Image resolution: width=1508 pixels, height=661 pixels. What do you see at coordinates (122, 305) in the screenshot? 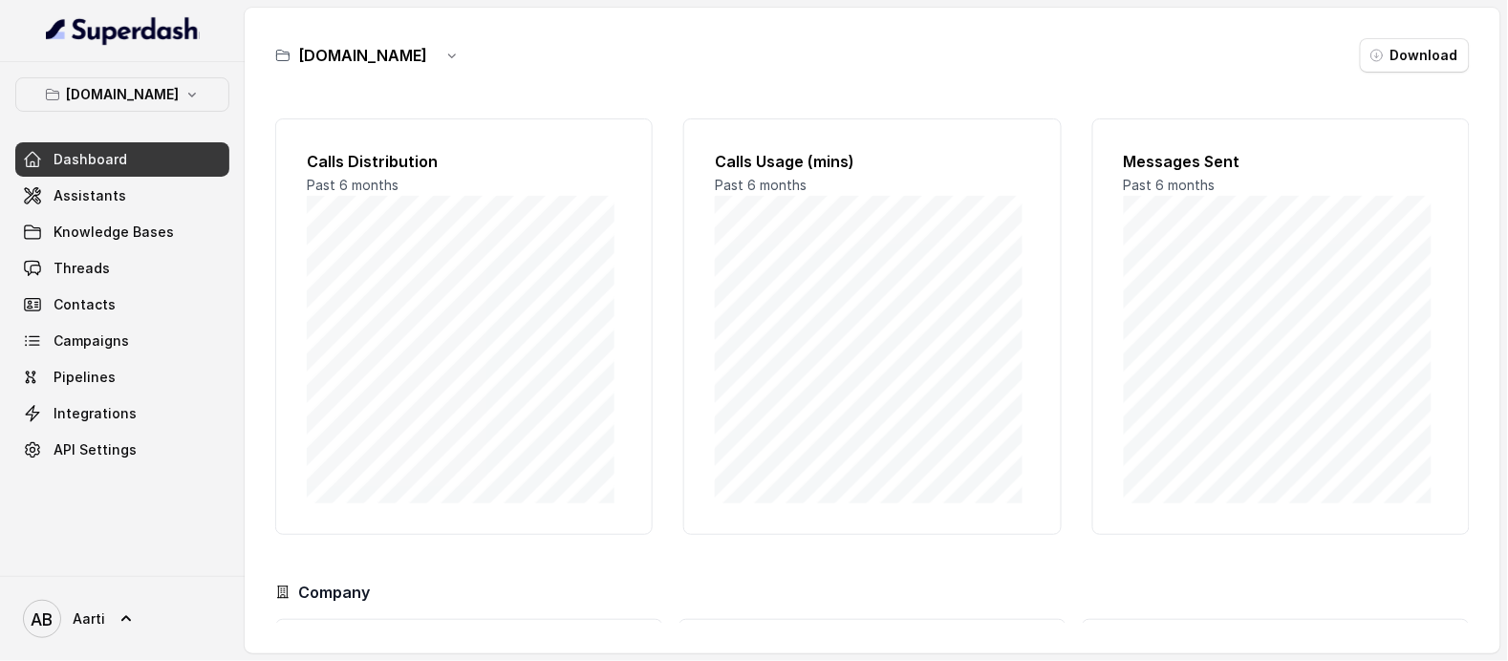
I see `a: Contacts` at bounding box center [122, 305].